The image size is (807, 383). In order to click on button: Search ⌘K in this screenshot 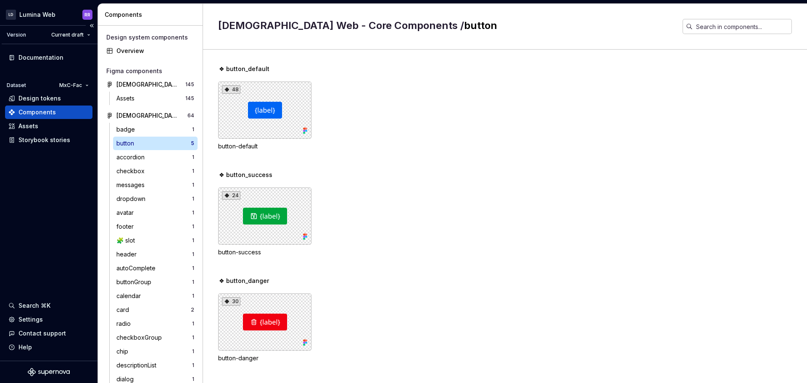, I will do `click(49, 306)`.